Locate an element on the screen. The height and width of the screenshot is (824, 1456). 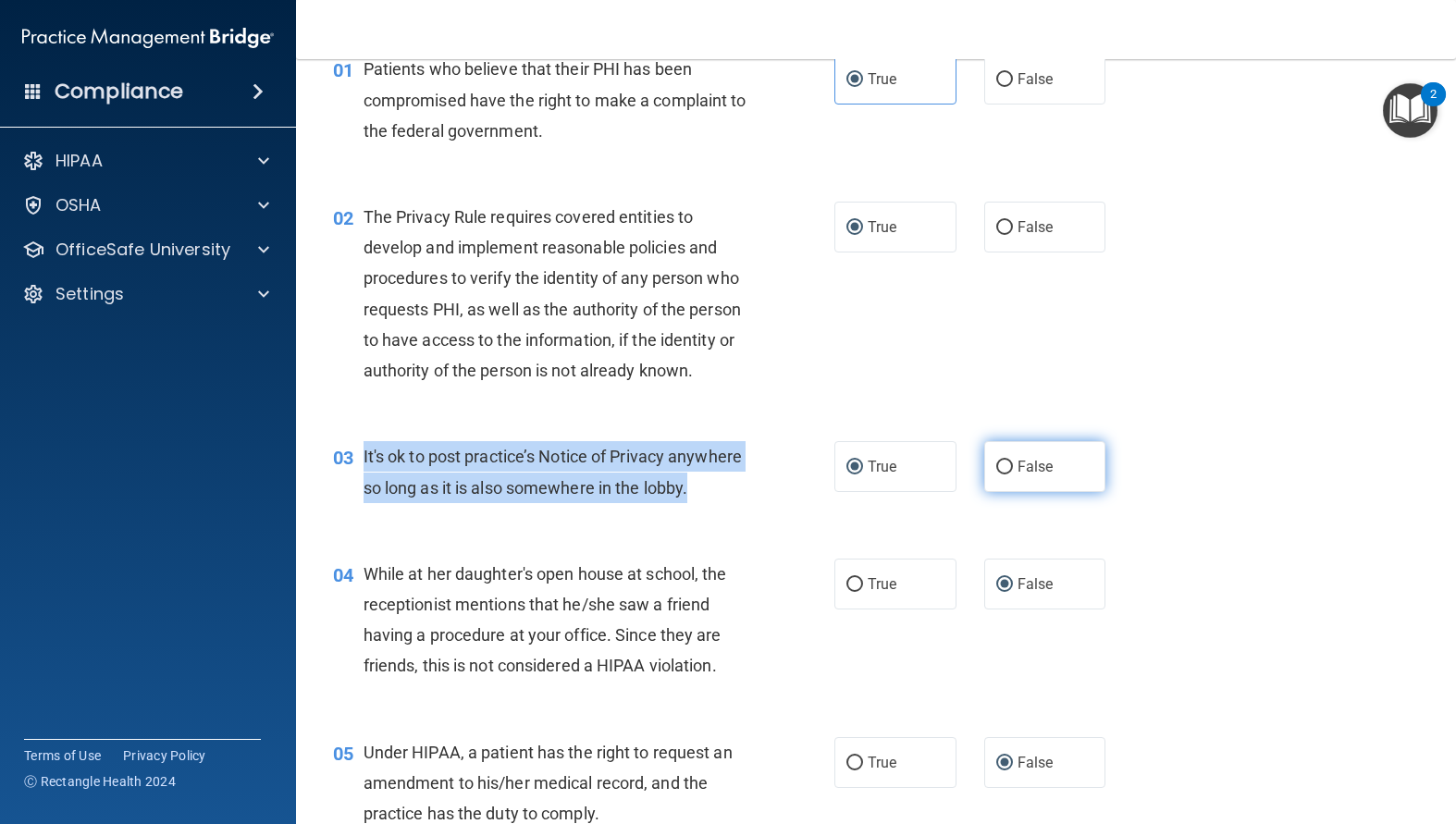
span: 04 is located at coordinates (343, 576).